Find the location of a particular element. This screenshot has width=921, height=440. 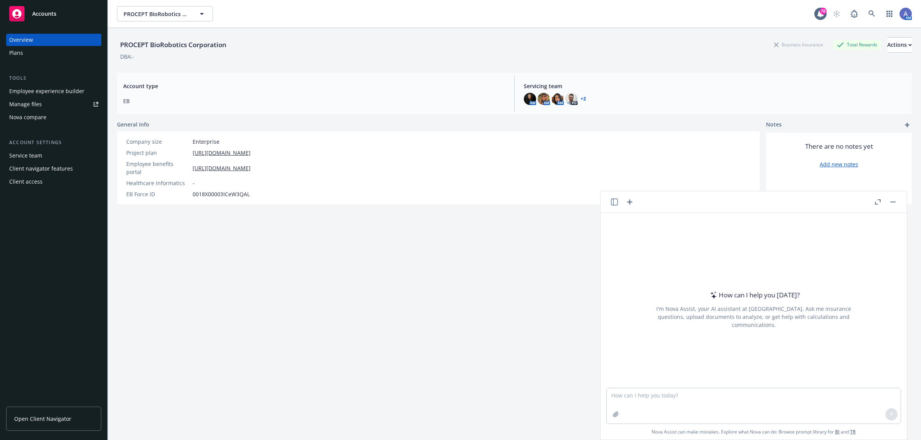

div: Tools is located at coordinates (54, 78).